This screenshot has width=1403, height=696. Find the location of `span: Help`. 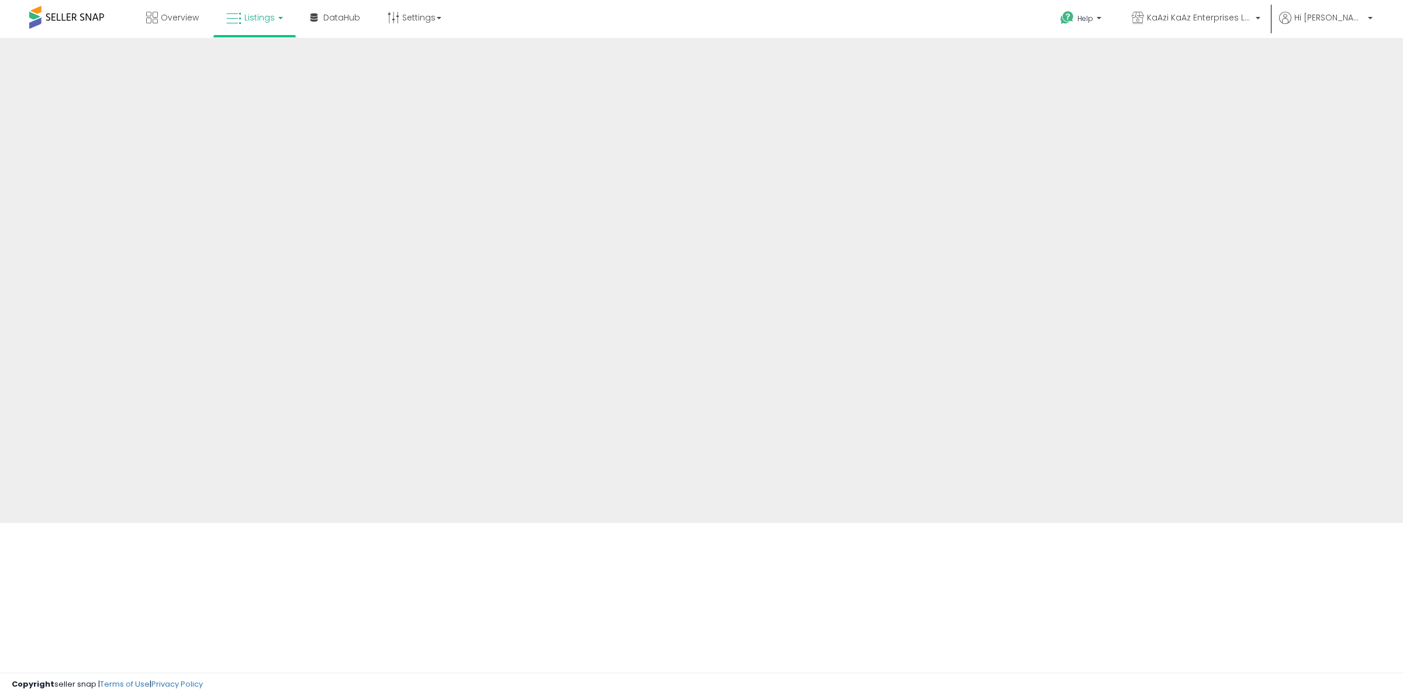

span: Help is located at coordinates (1085, 18).